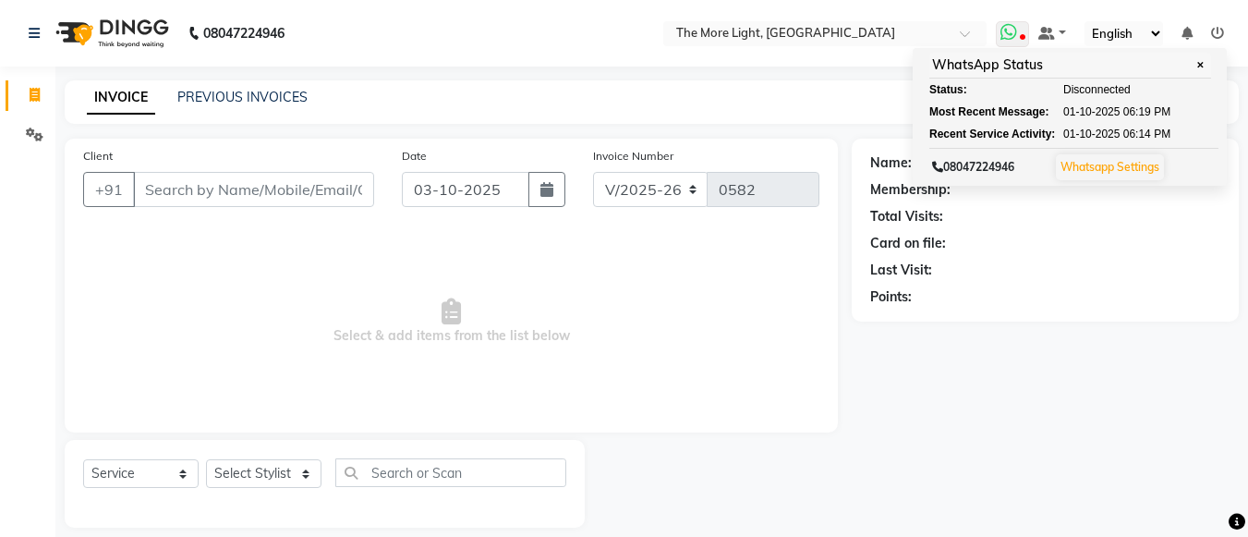  Describe the element at coordinates (891, 297) in the screenshot. I see `div: Points:` at that location.